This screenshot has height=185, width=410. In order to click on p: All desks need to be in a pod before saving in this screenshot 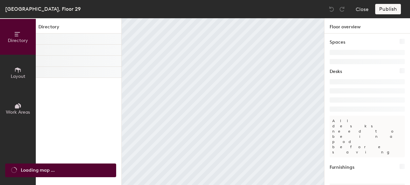, I will do `click(367, 136)`.